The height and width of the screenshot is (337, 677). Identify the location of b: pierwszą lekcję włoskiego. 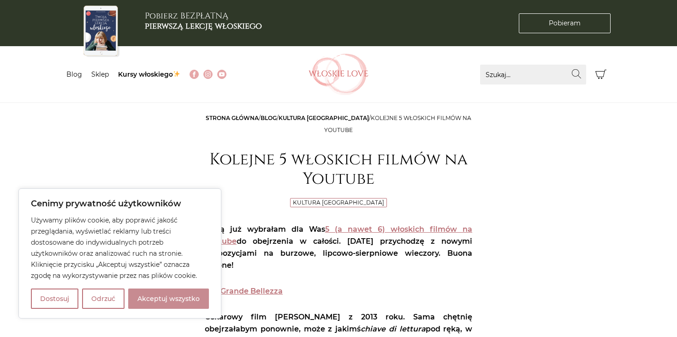
(203, 26).